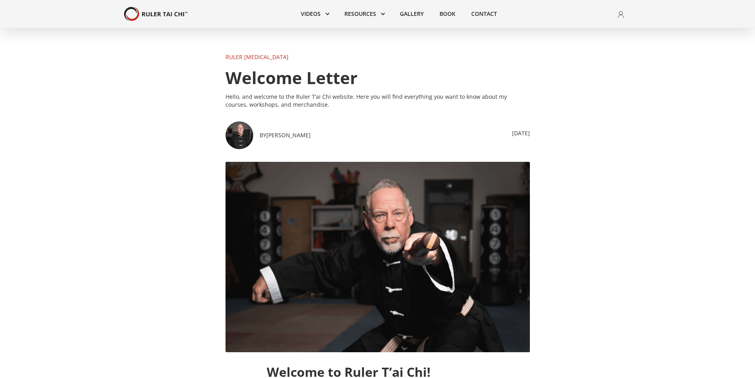 The height and width of the screenshot is (378, 755). Describe the element at coordinates (378, 101) in the screenshot. I see `p: Hello, and welcome to the Ruler T’ai Chi website. Here you will find everything you want to know ...` at that location.